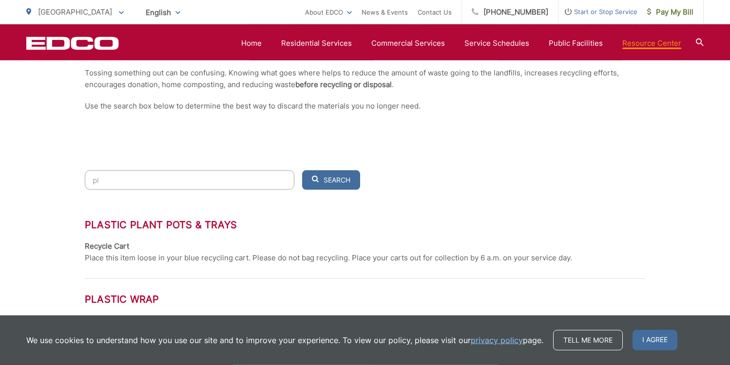  I want to click on button: Search, so click(331, 180).